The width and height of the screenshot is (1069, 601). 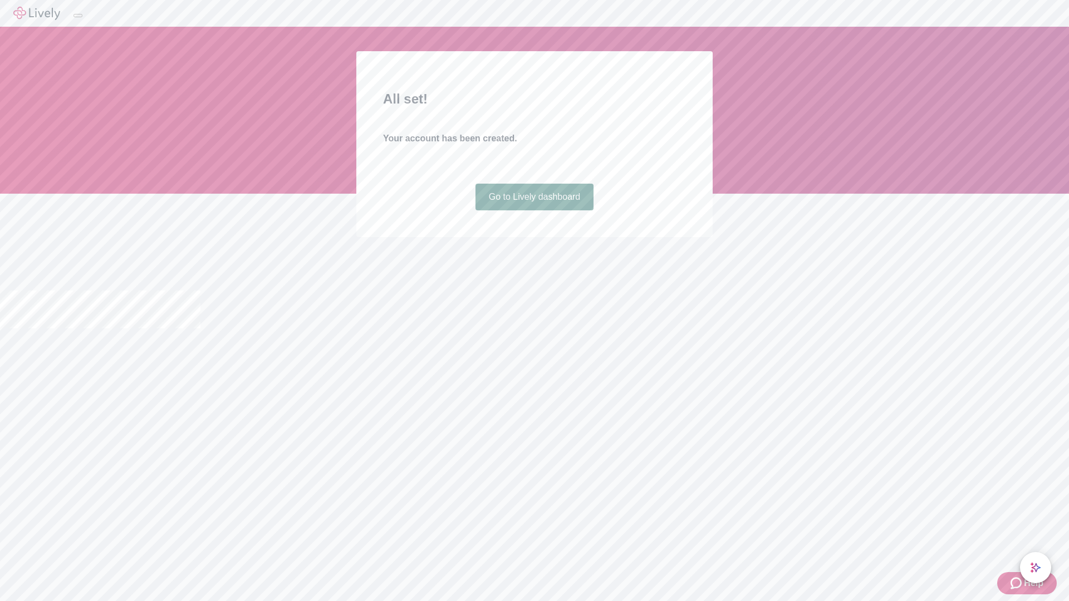 I want to click on span: Help, so click(x=1033, y=583).